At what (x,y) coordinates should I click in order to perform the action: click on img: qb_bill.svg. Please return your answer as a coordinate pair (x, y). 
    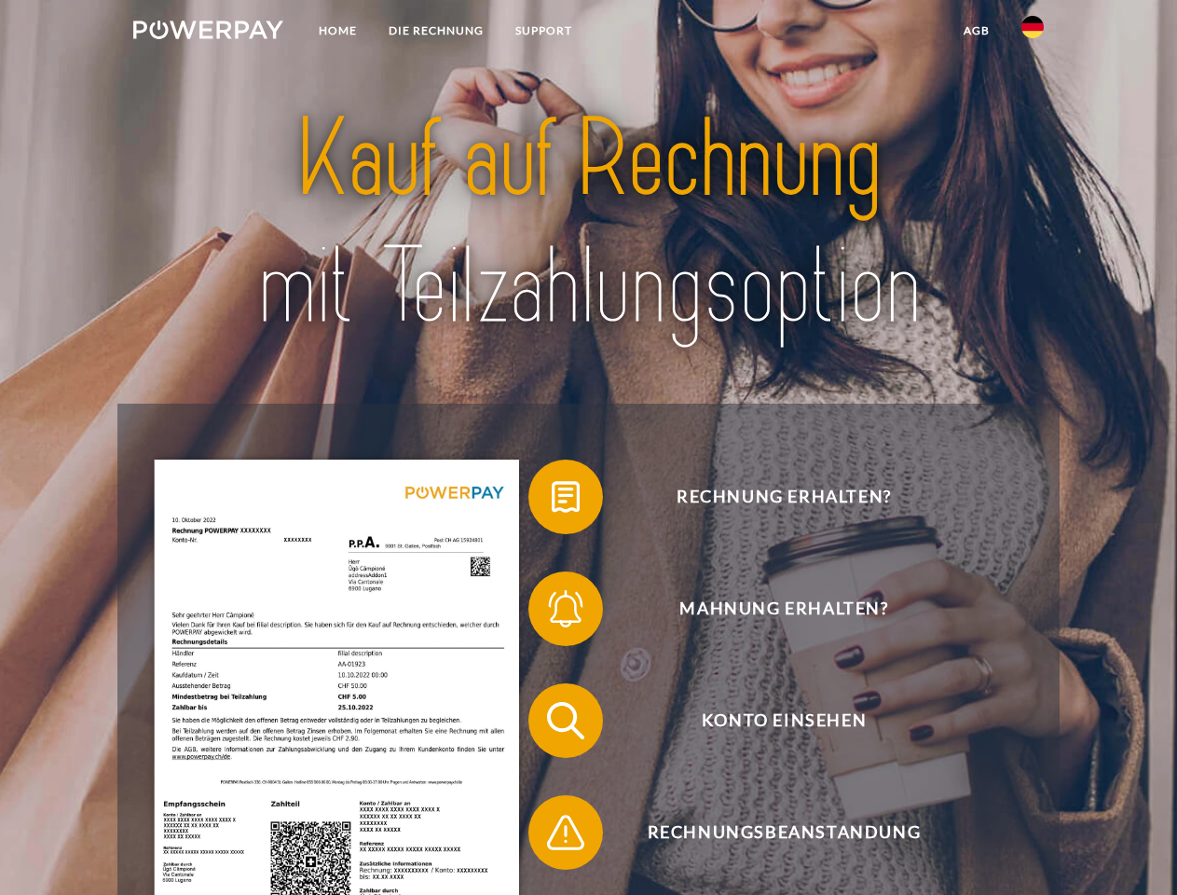
    Looking at the image, I should click on (566, 497).